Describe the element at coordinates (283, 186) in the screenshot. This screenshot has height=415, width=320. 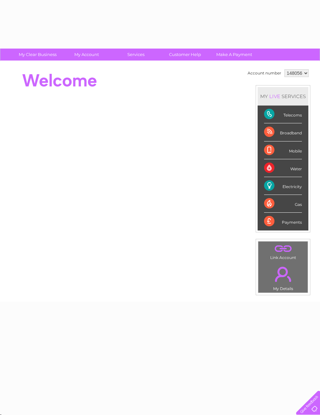
I see `div: Electricity` at that location.